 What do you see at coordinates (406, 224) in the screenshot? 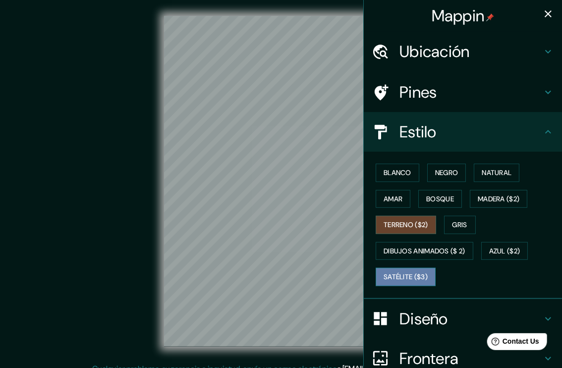
I see `button: Terreno ($2)` at bounding box center [406, 224].